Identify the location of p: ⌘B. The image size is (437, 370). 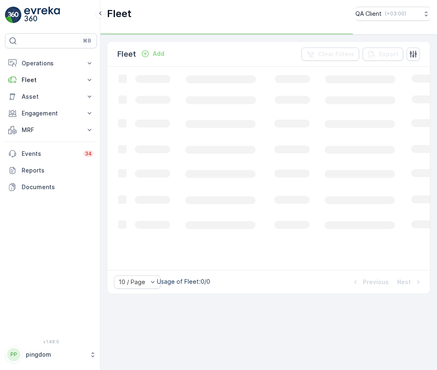
(87, 41).